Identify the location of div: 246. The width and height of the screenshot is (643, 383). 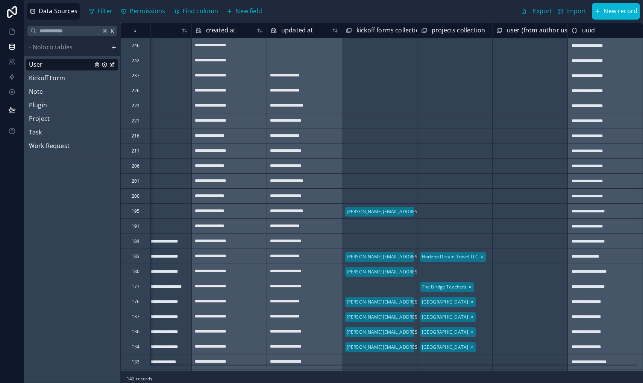
(135, 45).